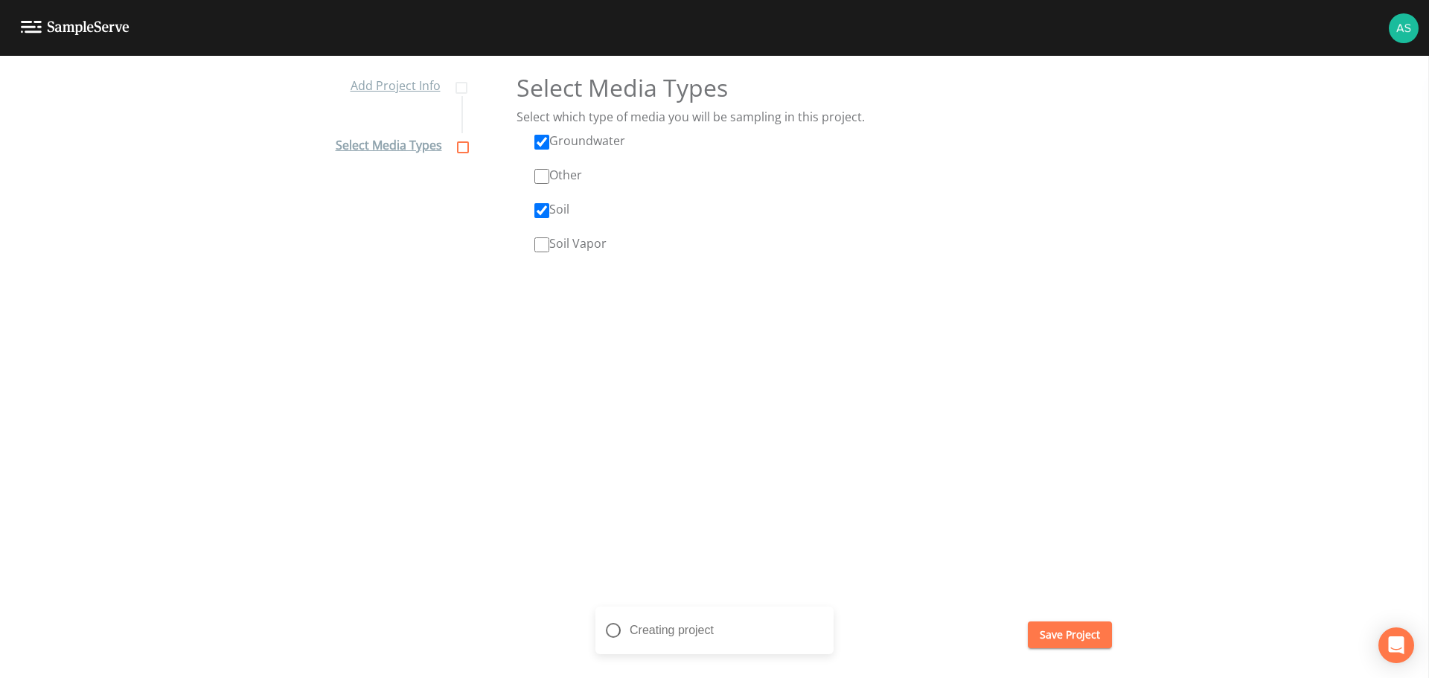 This screenshot has height=678, width=1429. Describe the element at coordinates (551, 209) in the screenshot. I see `label: Soil` at that location.